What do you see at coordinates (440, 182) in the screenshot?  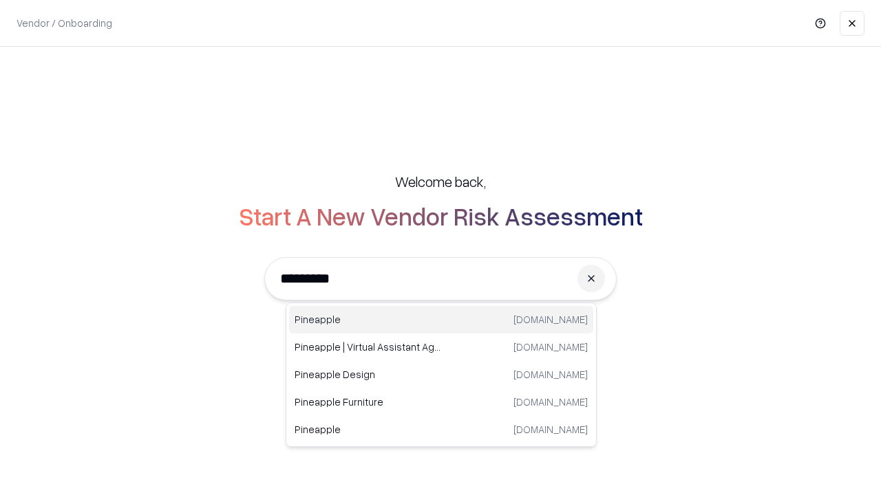 I see `h5: Welcome back,` at bounding box center [440, 182].